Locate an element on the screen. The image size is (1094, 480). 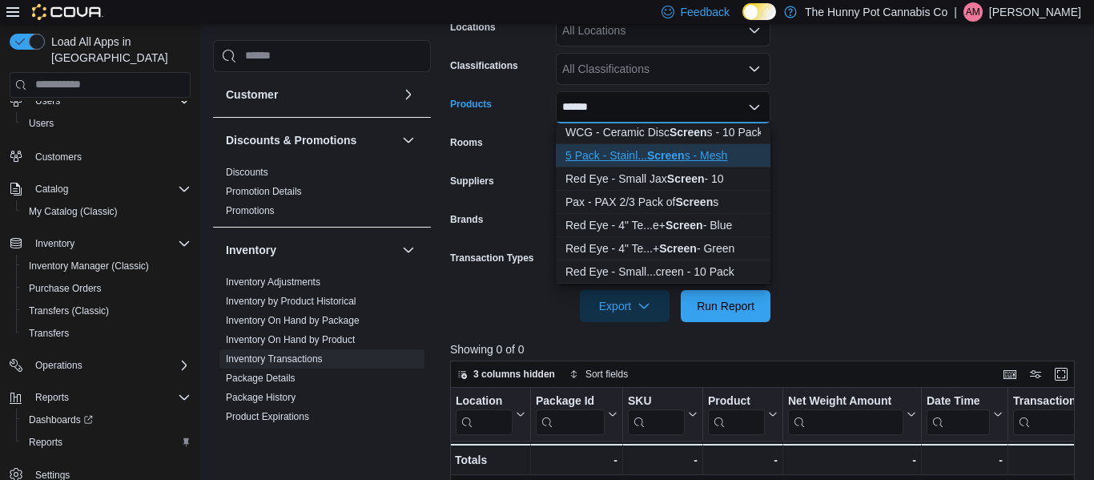
span: Inventory On Hand by Product is located at coordinates (290, 339).